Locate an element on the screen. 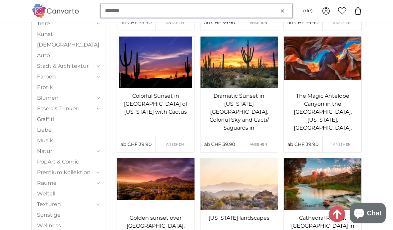  a: Graffiti is located at coordinates (69, 119).